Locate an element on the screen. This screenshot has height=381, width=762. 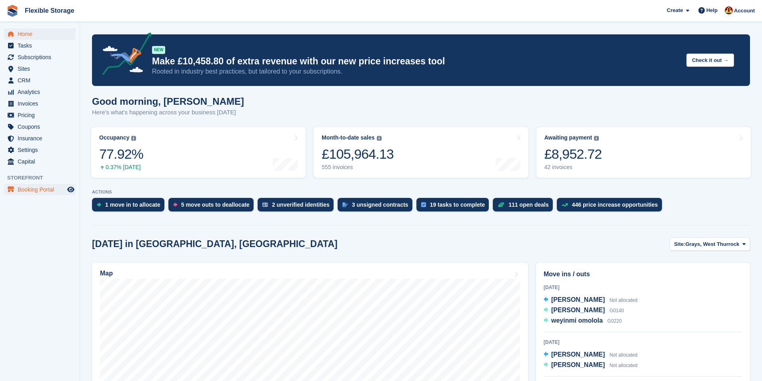
img: price-adjustments-announcement-icon-8257ccfd72463d97f412b2fc003d46551f7dbcb40ab6d574587a9cd5c0d94... is located at coordinates (124, 55).